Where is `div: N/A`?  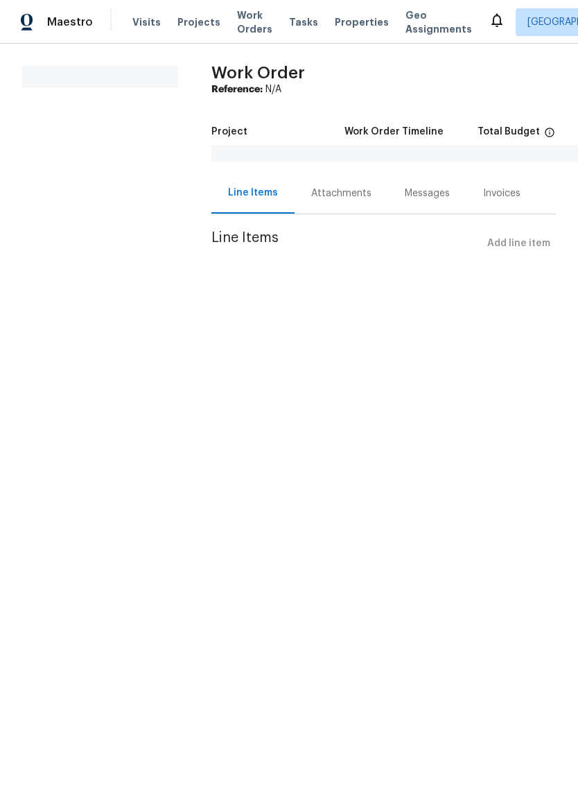
div: N/A is located at coordinates (383, 89).